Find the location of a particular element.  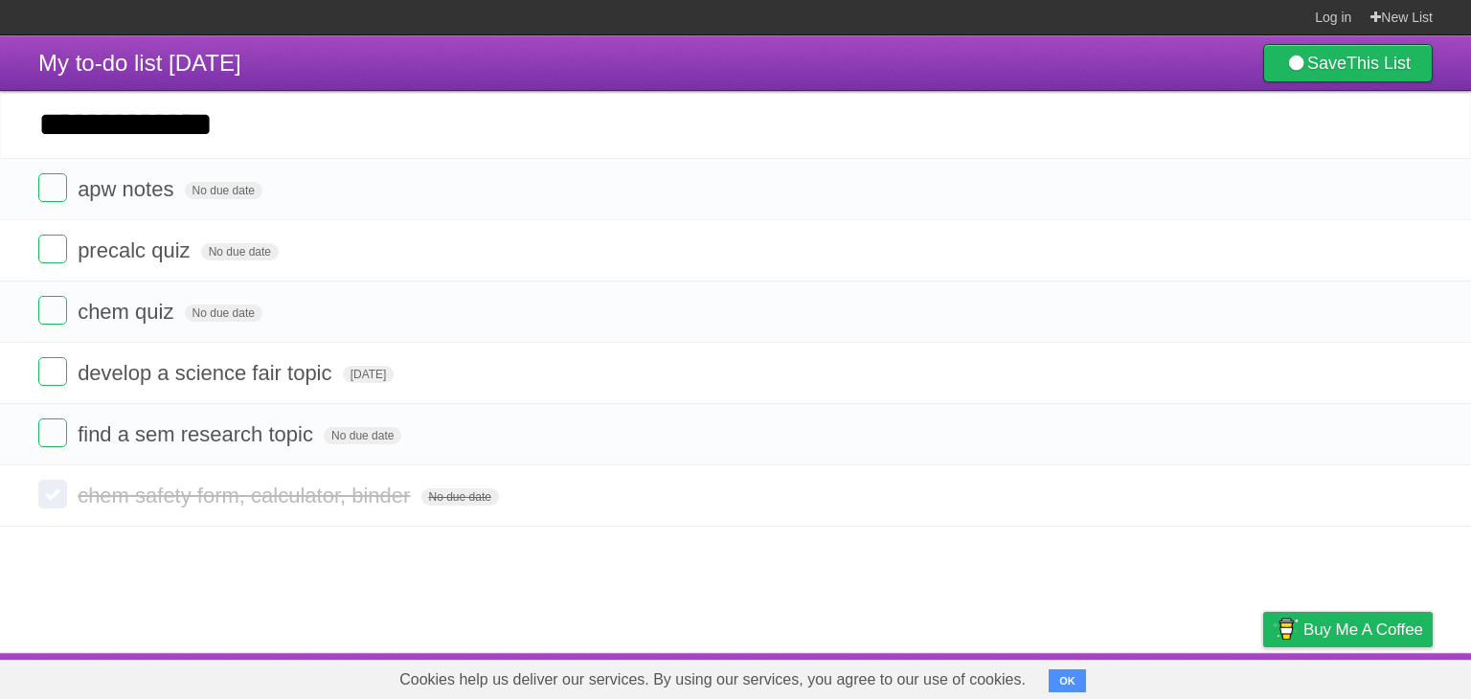

span: find a sem research topic is located at coordinates (197, 434).